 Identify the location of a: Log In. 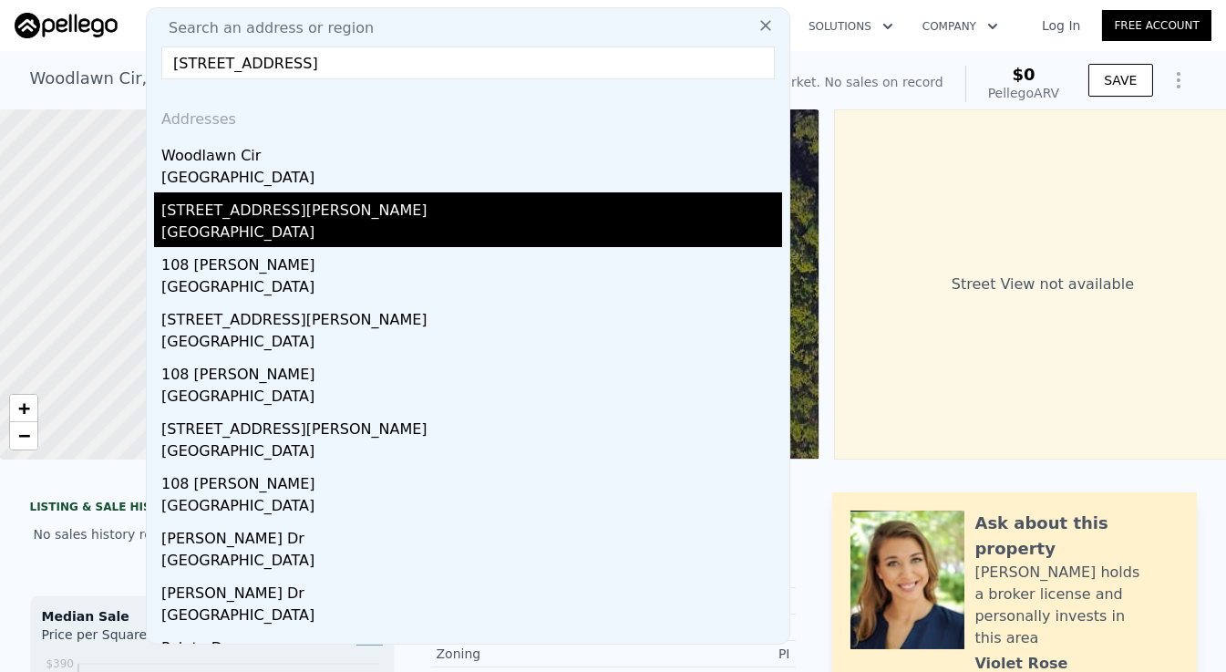
(1061, 26).